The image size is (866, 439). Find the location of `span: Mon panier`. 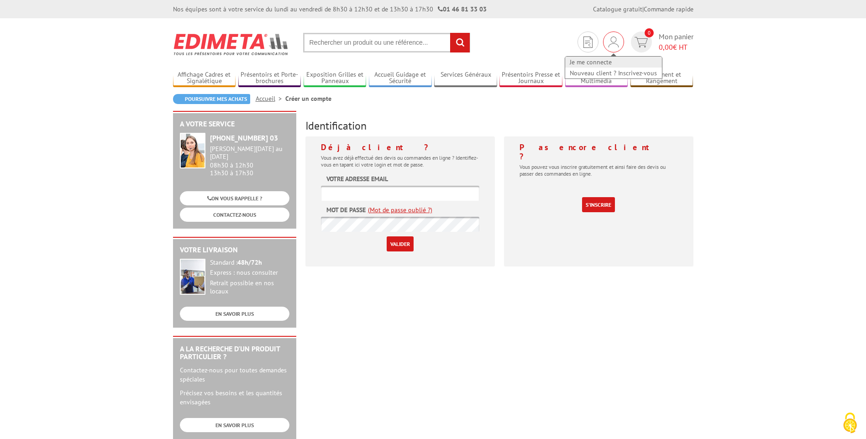

span: Mon panier is located at coordinates (676, 42).